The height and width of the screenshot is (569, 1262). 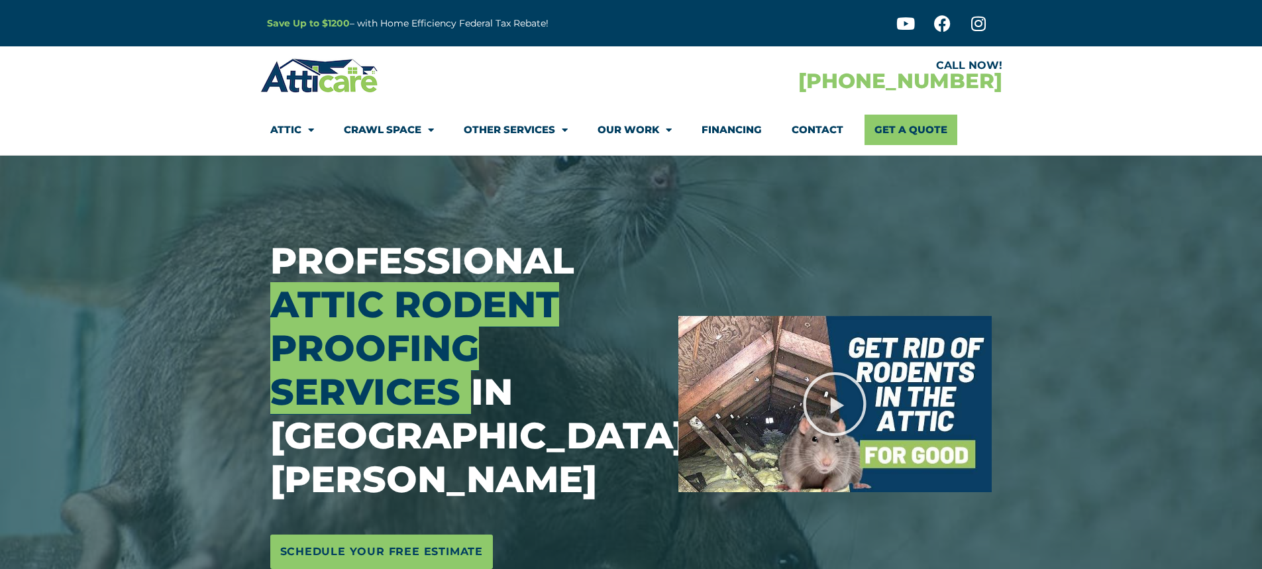 I want to click on nav: Menu, so click(x=632, y=130).